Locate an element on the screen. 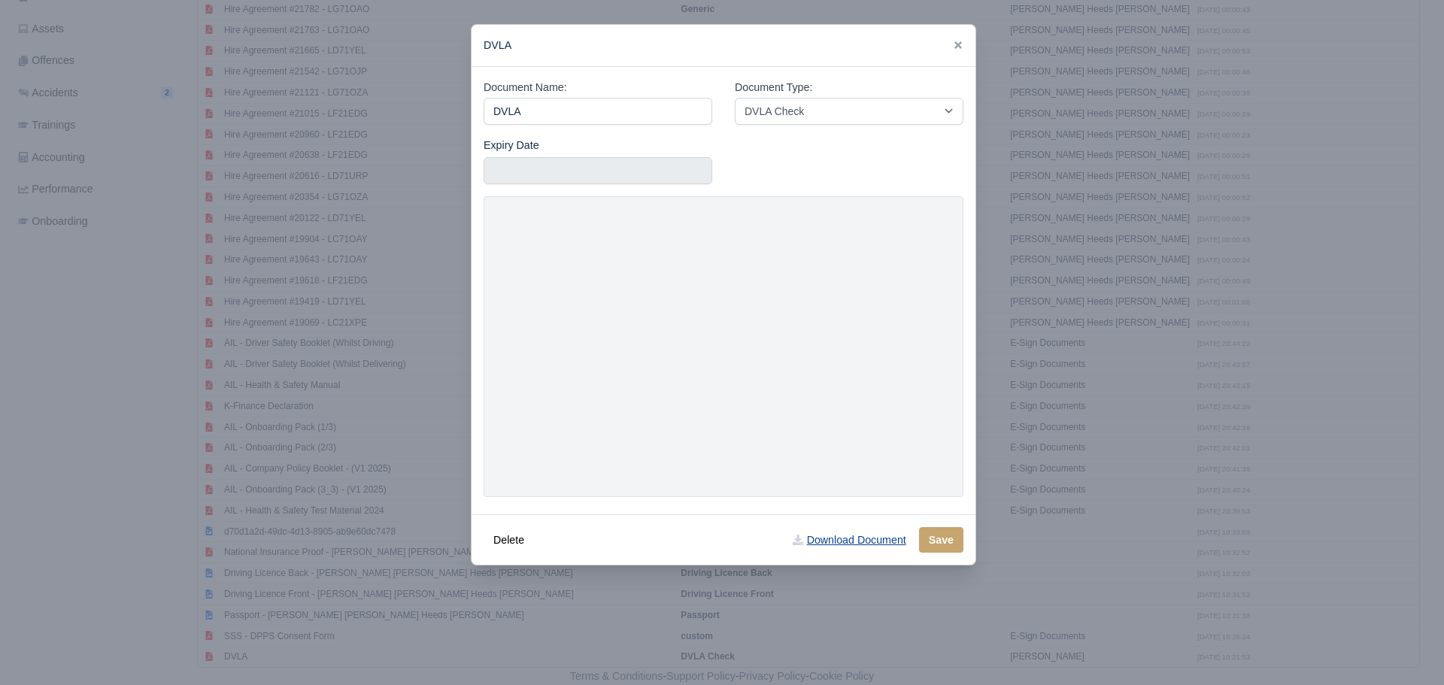  label: Document Name: is located at coordinates (525, 87).